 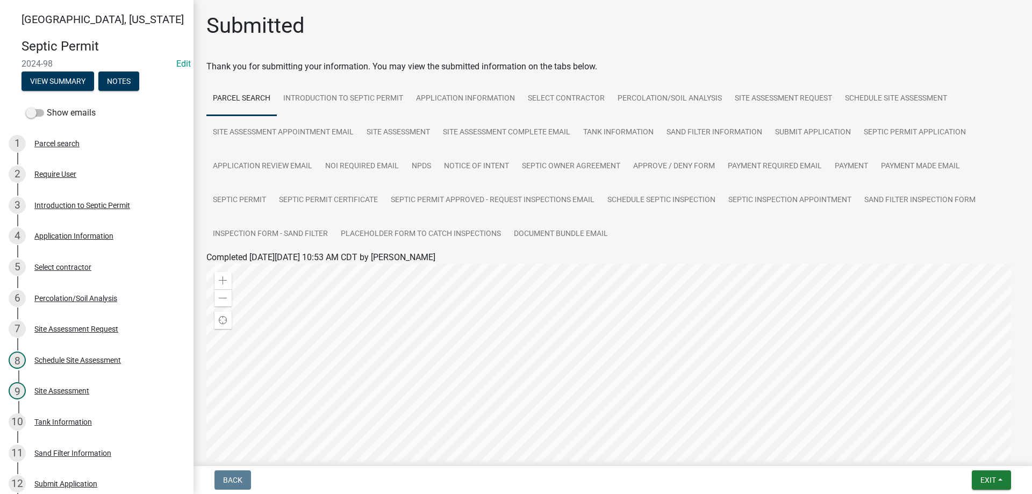 What do you see at coordinates (183, 63) in the screenshot?
I see `wm-modal-confirm: Edit Application Number` at bounding box center [183, 63].